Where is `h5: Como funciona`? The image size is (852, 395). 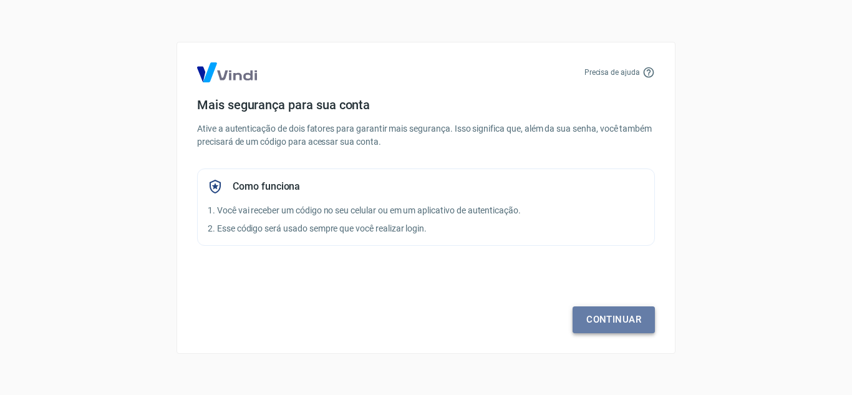
h5: Como funciona is located at coordinates (266, 187).